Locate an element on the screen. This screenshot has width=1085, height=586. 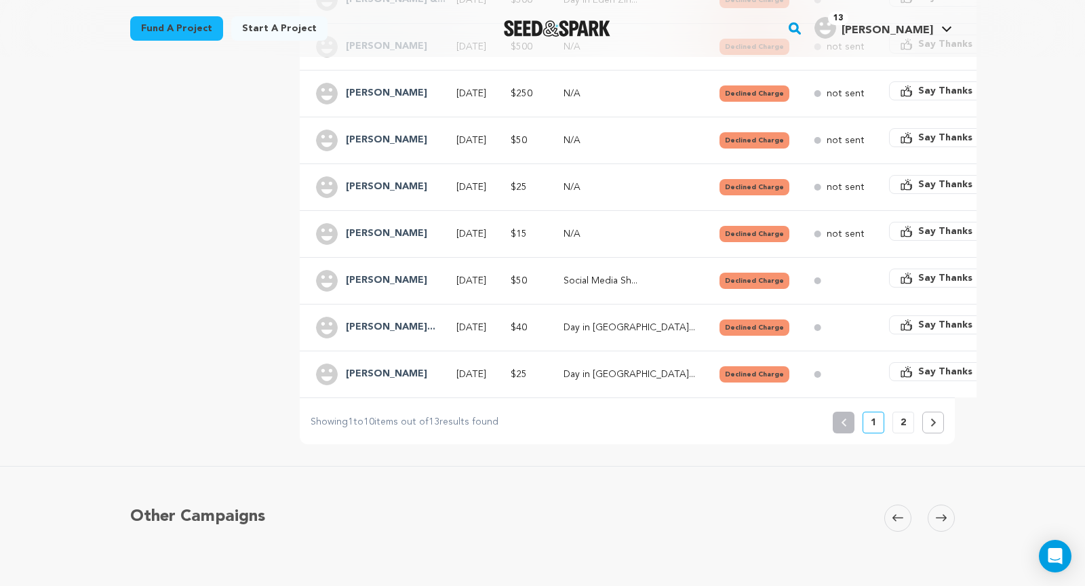
h4: Shelly Gillyard is located at coordinates (387, 94).